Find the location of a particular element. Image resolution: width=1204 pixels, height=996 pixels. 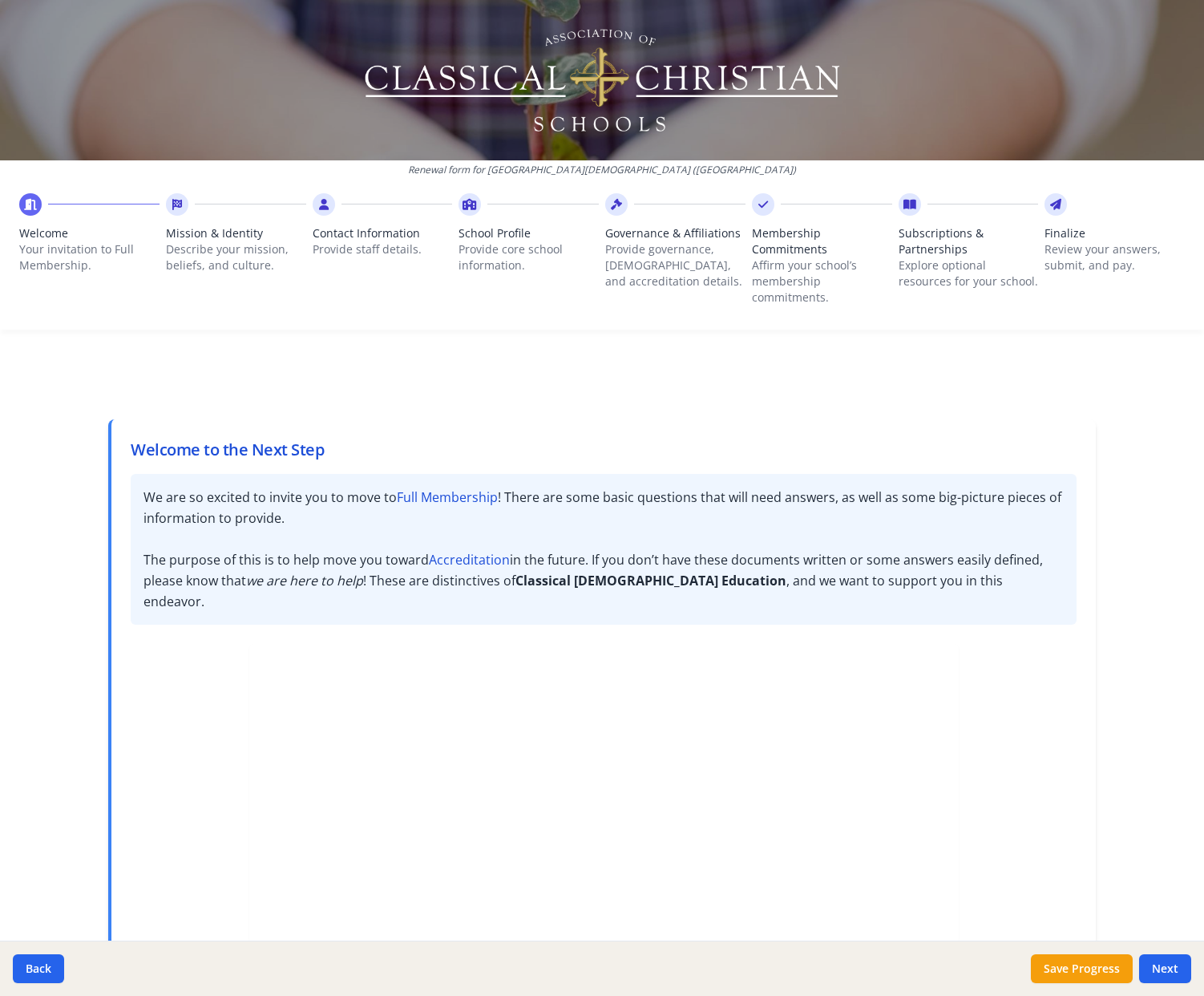

button: Next is located at coordinates (1165, 968).